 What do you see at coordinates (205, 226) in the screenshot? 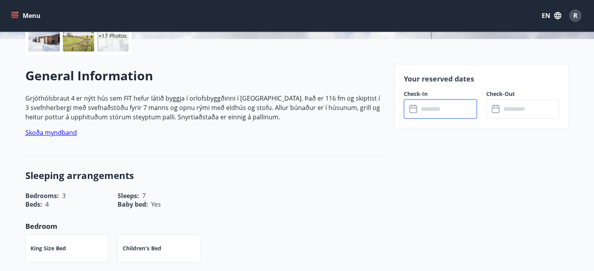
I see `p: Bedroom` at bounding box center [205, 226].